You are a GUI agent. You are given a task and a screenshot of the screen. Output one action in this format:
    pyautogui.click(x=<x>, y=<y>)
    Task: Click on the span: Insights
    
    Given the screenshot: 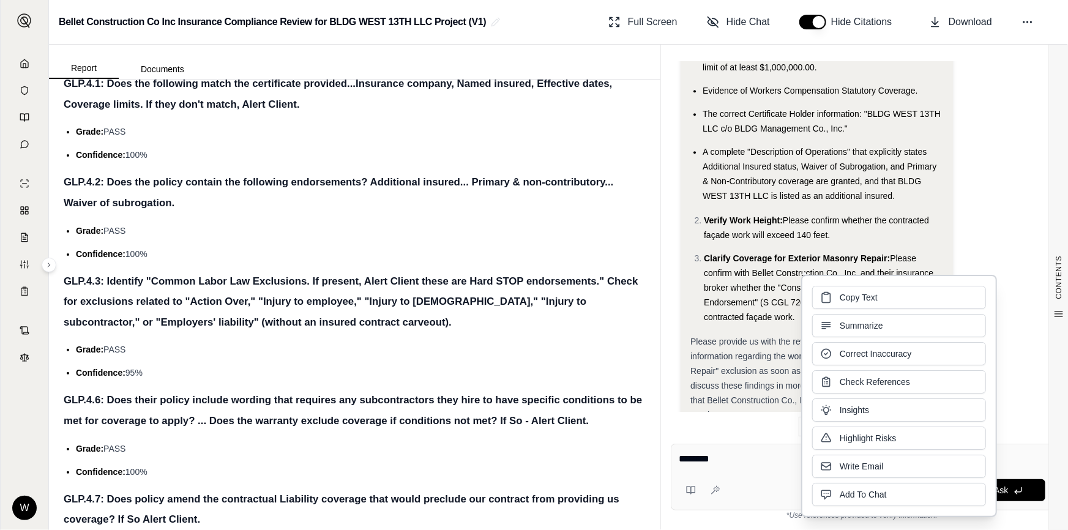 What is the action you would take?
    pyautogui.click(x=854, y=410)
    